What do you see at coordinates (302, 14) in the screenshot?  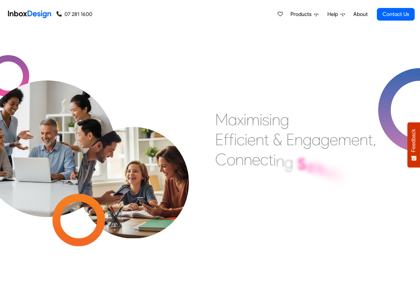 I see `span: Products` at bounding box center [302, 14].